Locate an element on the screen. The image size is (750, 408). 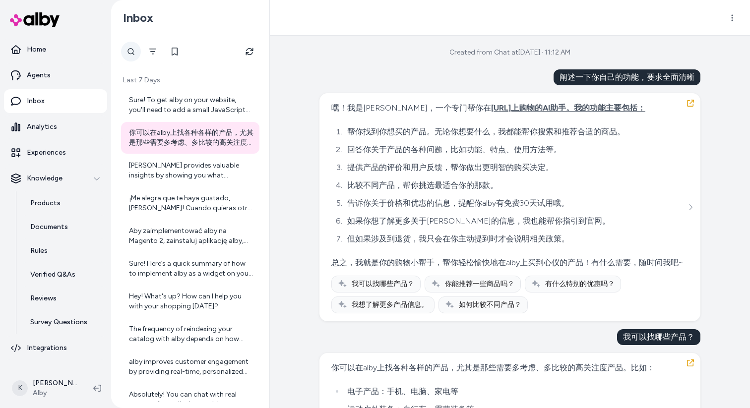
p: Inbox is located at coordinates (36, 101).